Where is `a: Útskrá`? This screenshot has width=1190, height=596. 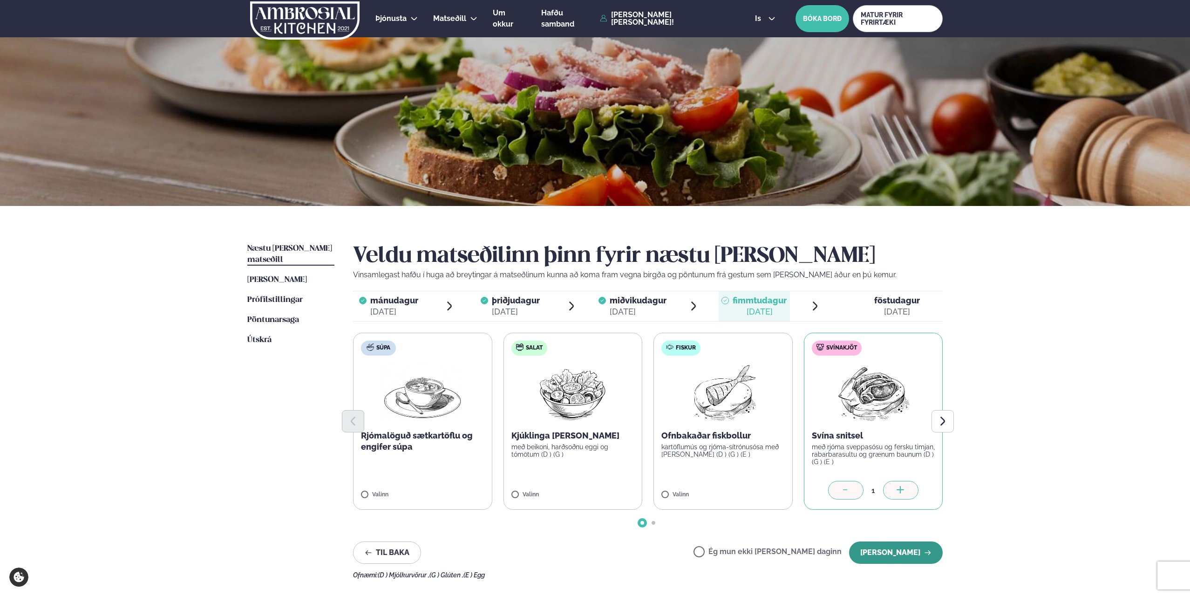
a: Útskrá is located at coordinates (259, 340).